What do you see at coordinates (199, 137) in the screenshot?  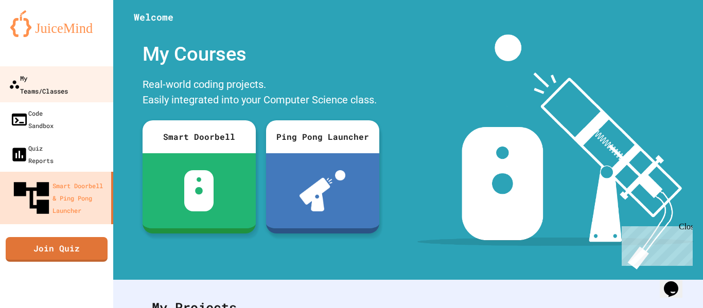 I see `div: Smart Doorbell` at bounding box center [199, 137].